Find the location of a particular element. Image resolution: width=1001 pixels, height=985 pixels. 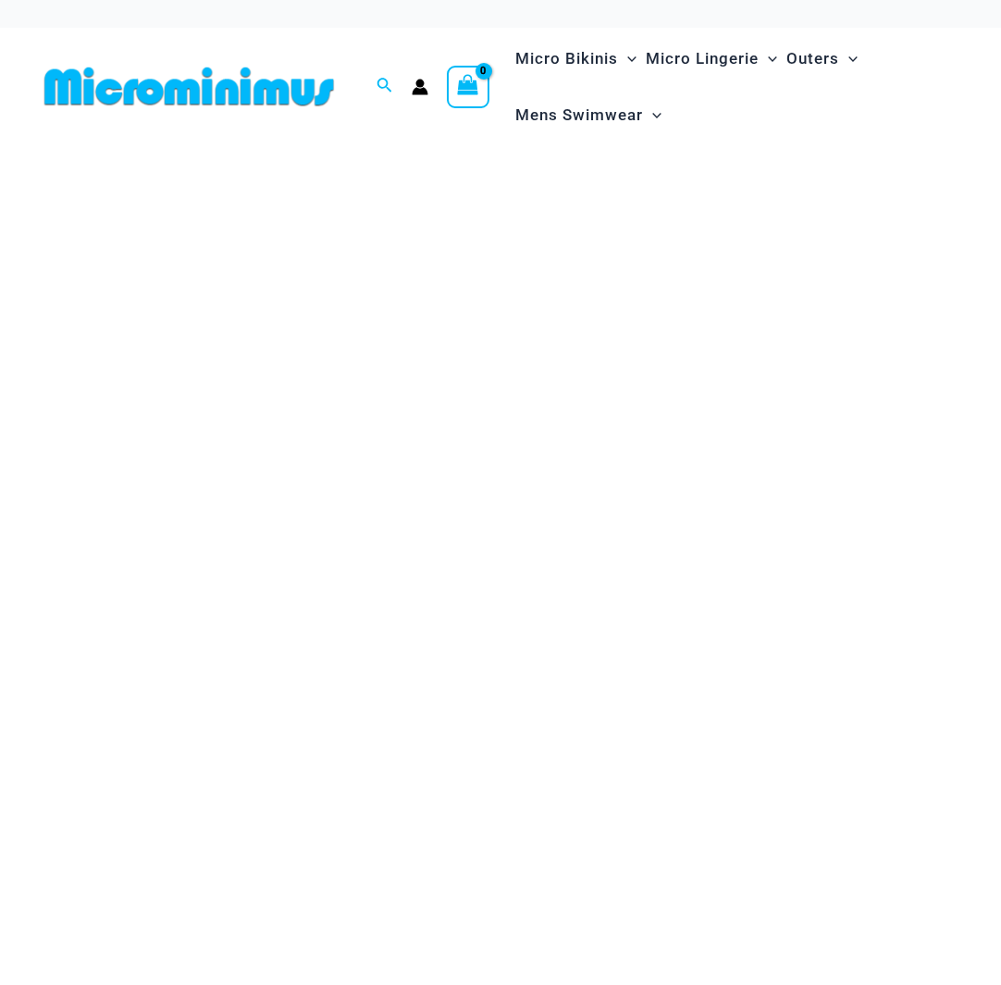

a: Mens SwimwearMenu ToggleMenu Toggle is located at coordinates (588, 115).